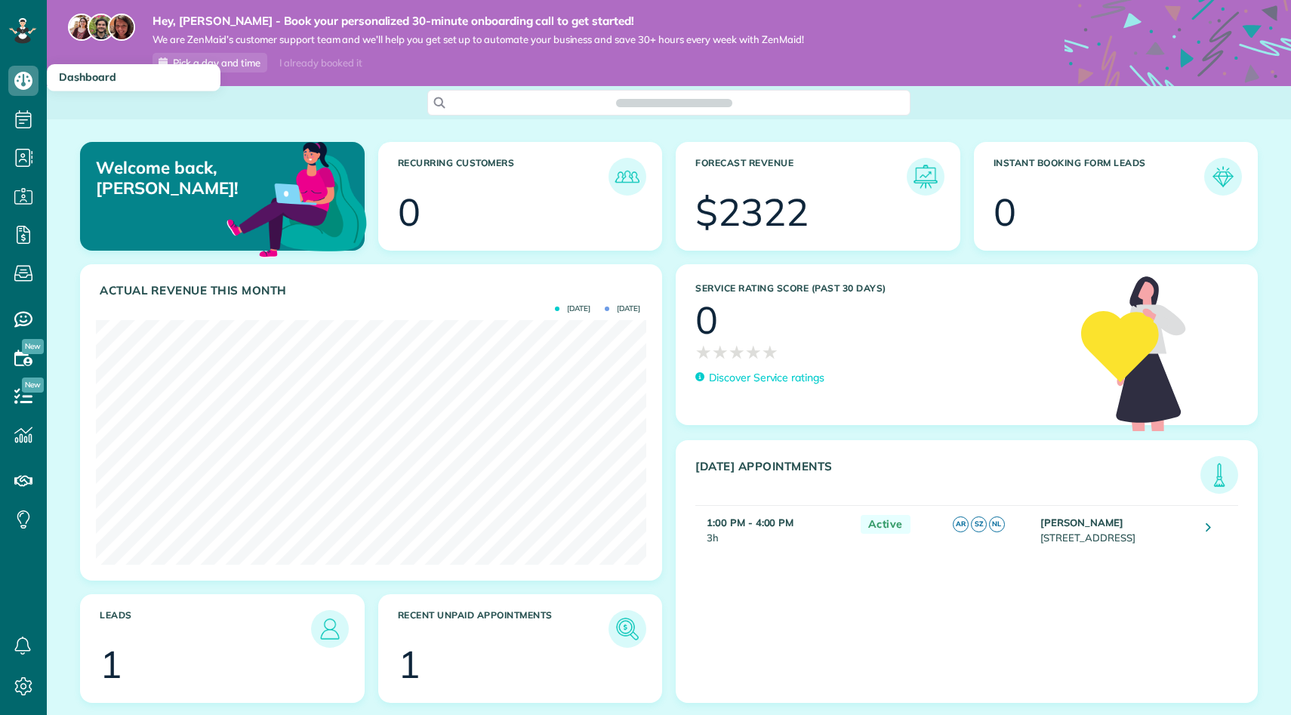 This screenshot has width=1291, height=715. Describe the element at coordinates (503, 177) in the screenshot. I see `h3: Recurring Customers` at that location.